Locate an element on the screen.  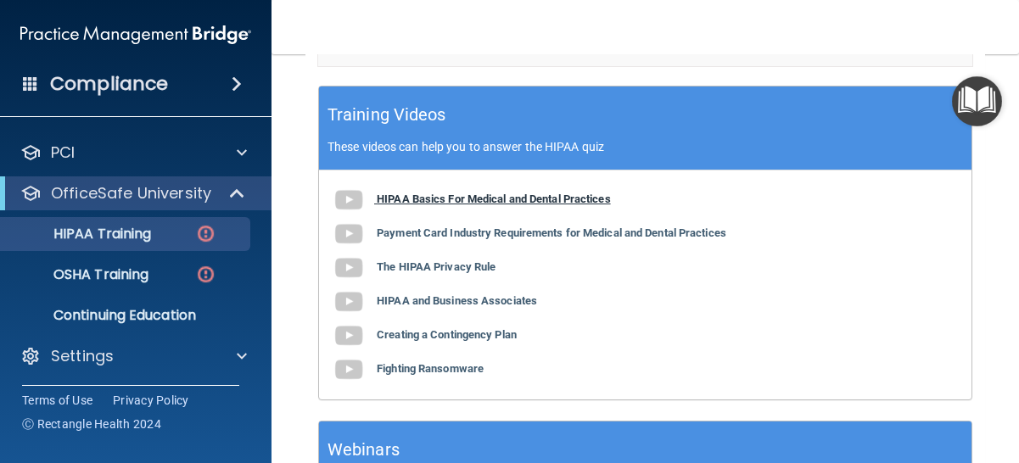
p: PCI is located at coordinates (63, 153).